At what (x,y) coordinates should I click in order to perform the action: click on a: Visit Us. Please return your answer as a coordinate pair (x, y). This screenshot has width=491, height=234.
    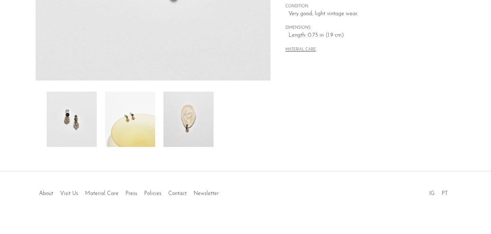
    Looking at the image, I should click on (69, 194).